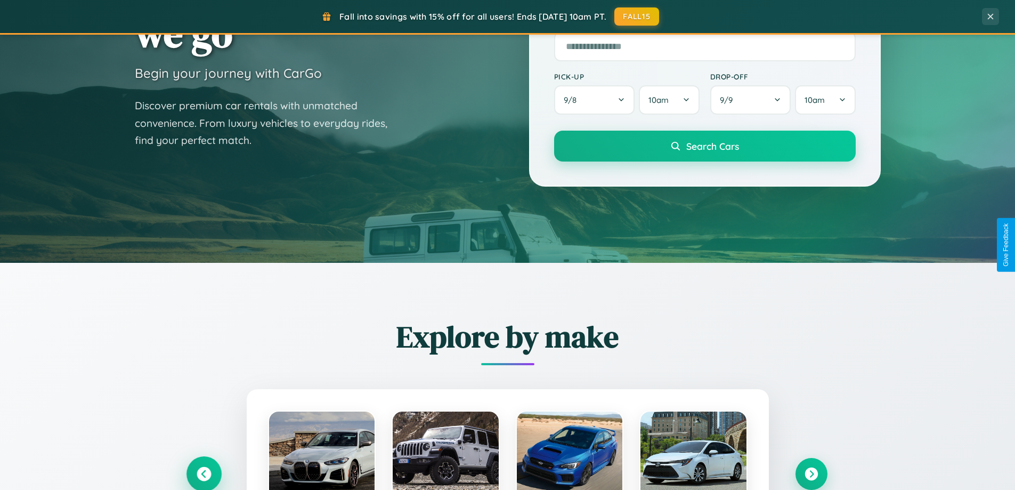 This screenshot has width=1015, height=490. Describe the element at coordinates (637, 17) in the screenshot. I see `button: FALL15` at that location.